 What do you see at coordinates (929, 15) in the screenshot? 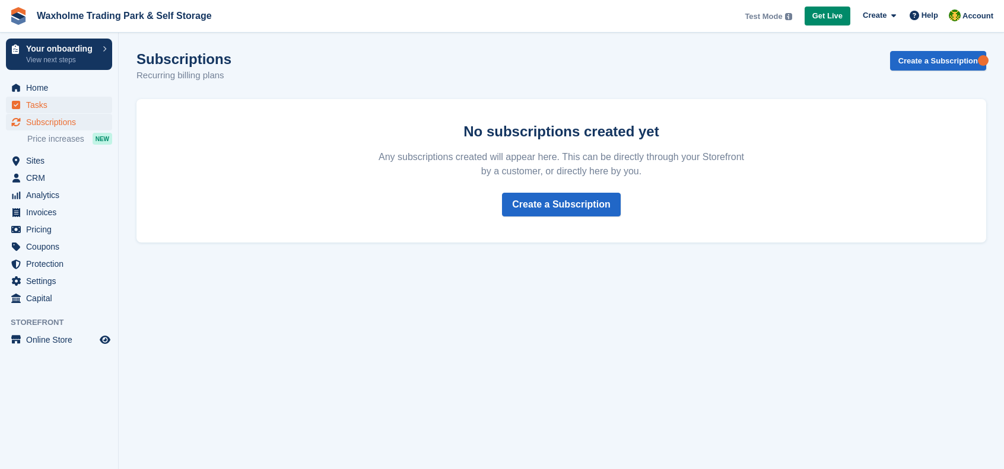
I see `span: Help` at bounding box center [929, 15].